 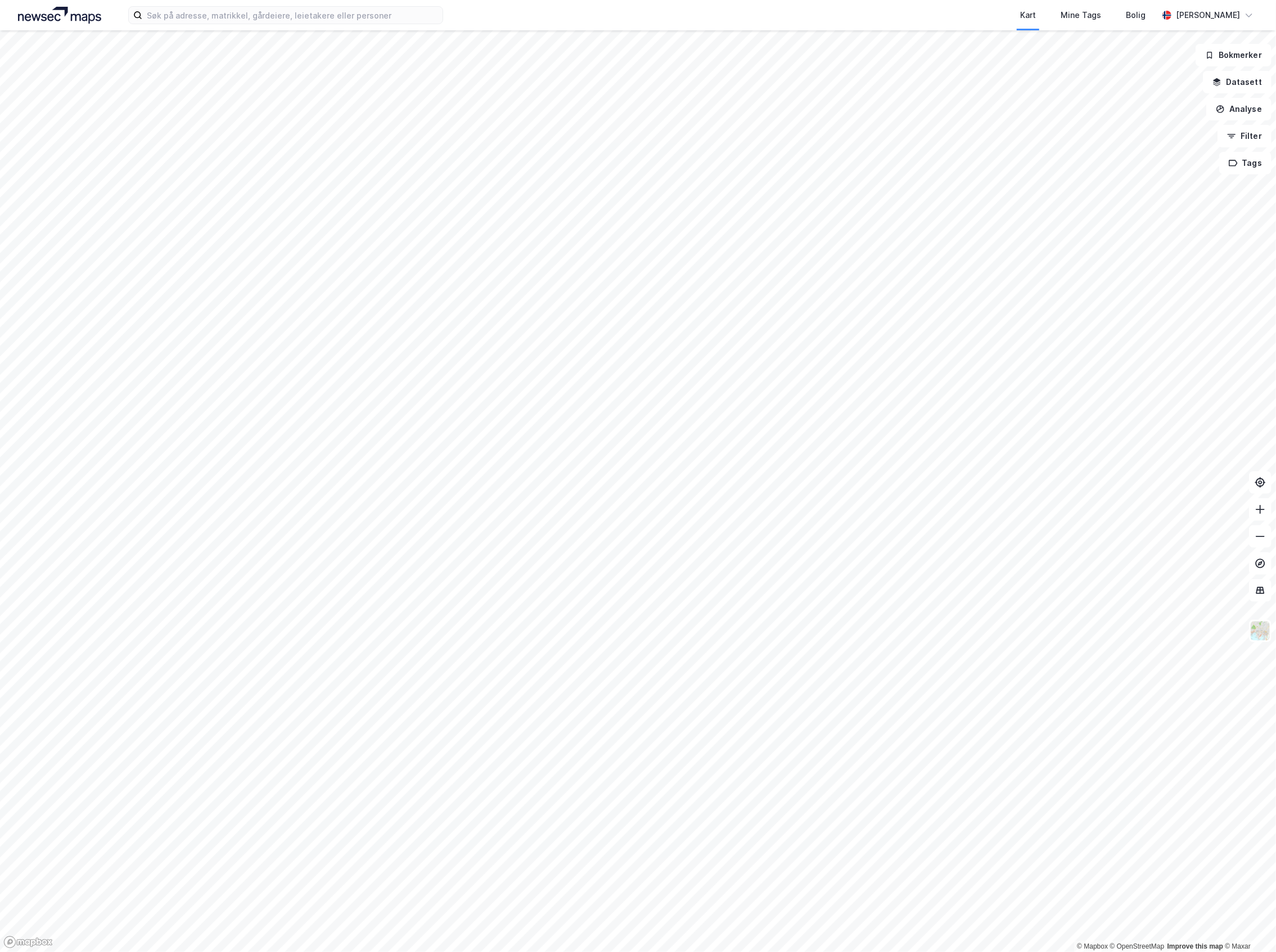 I want to click on a: OpenStreetMap, so click(x=1137, y=946).